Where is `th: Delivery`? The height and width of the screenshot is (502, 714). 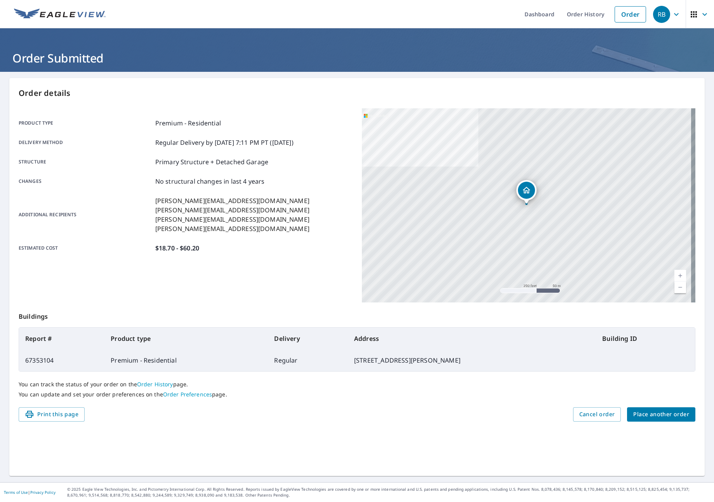
th: Delivery is located at coordinates (308, 339).